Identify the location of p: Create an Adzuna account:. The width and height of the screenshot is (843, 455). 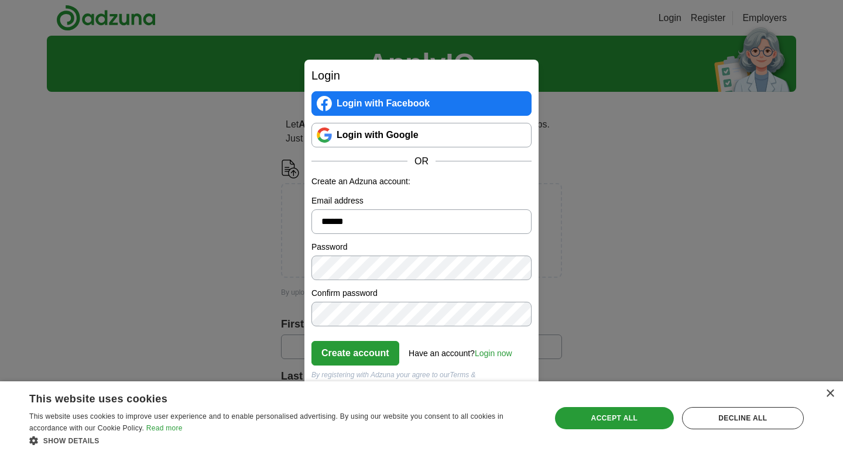
(421, 181).